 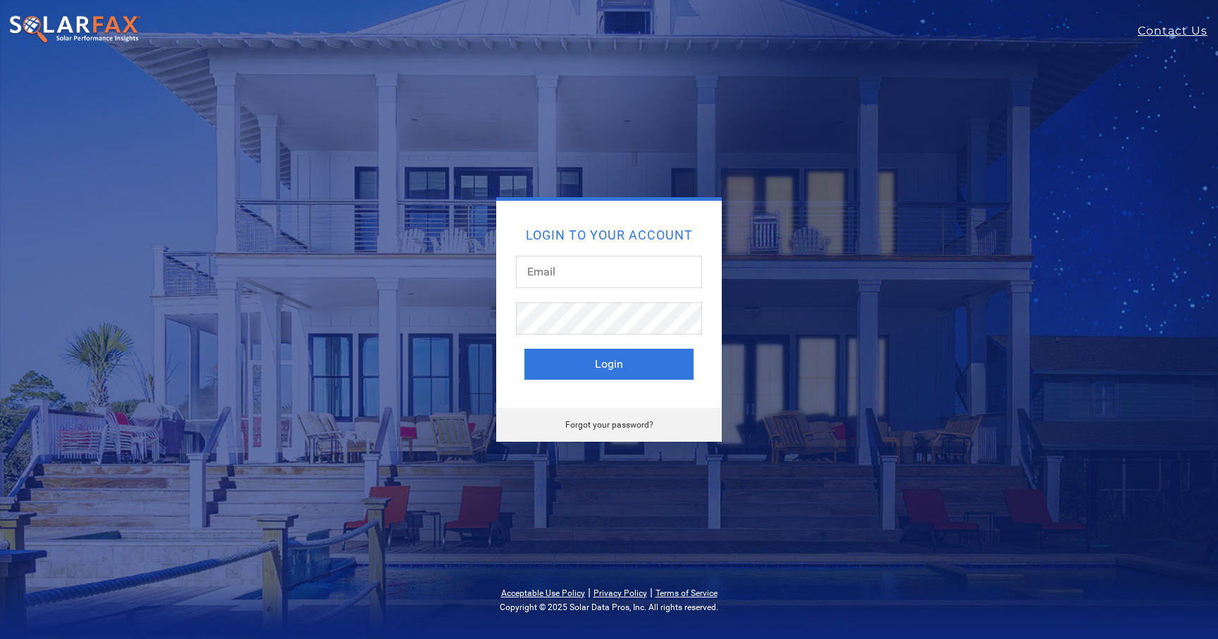 What do you see at coordinates (686, 593) in the screenshot?
I see `a: Terms of Service` at bounding box center [686, 593].